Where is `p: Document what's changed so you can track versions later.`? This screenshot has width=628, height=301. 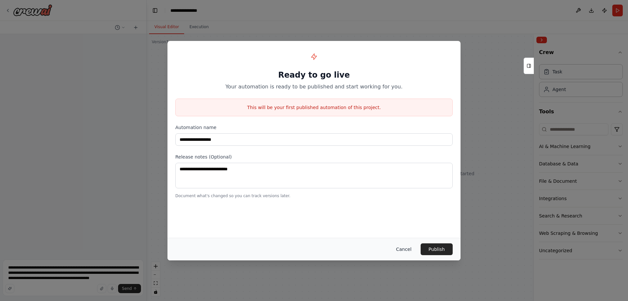
p: Document what's changed so you can track versions later. is located at coordinates (314, 196).